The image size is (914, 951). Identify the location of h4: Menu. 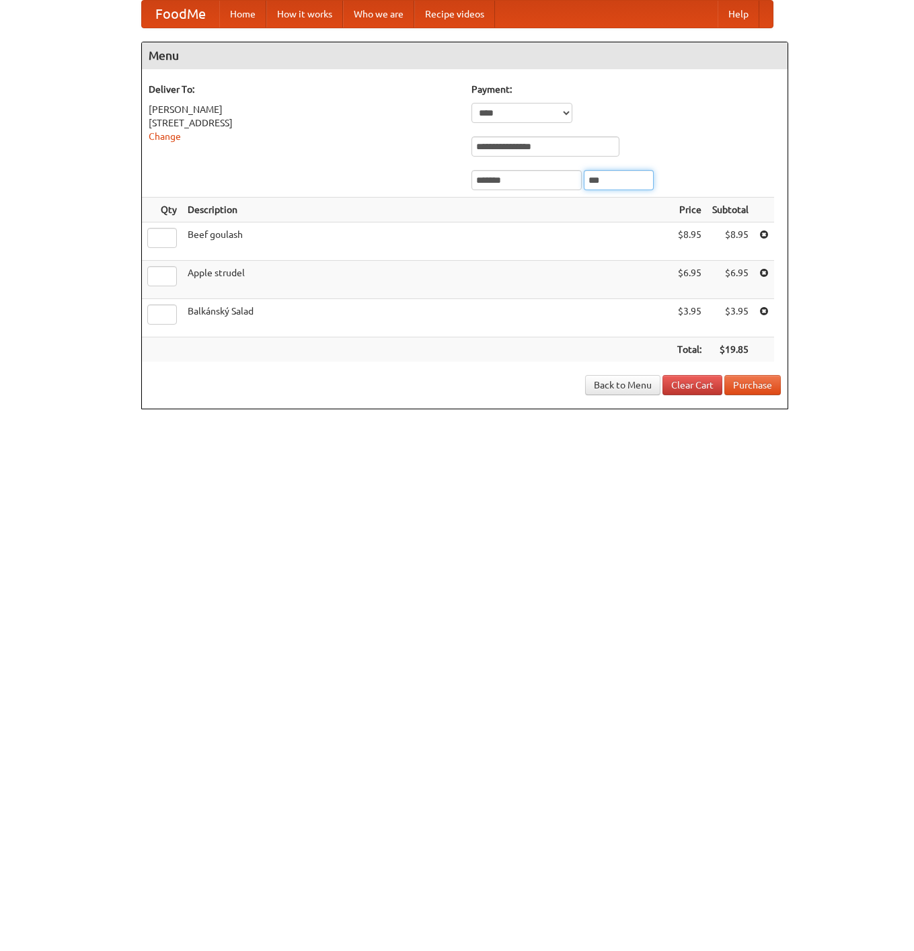
(465, 56).